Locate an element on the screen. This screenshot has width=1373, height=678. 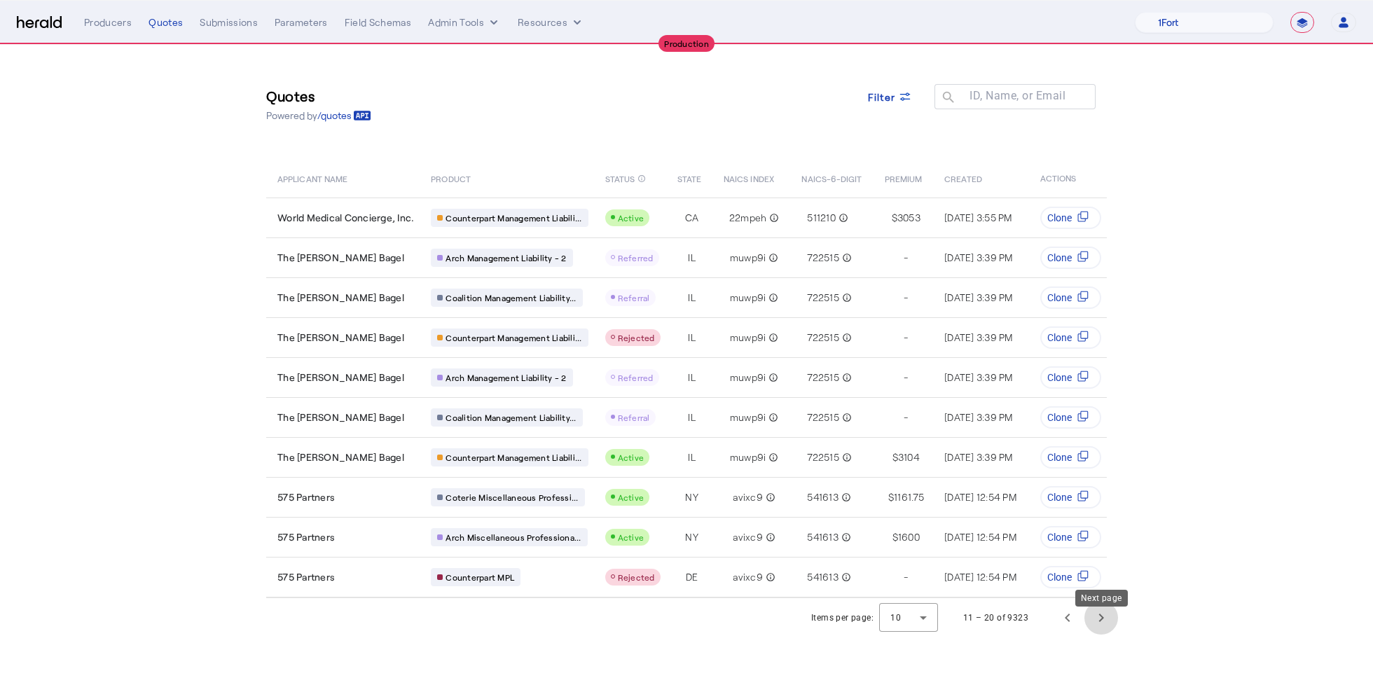
span: DE is located at coordinates (692, 577).